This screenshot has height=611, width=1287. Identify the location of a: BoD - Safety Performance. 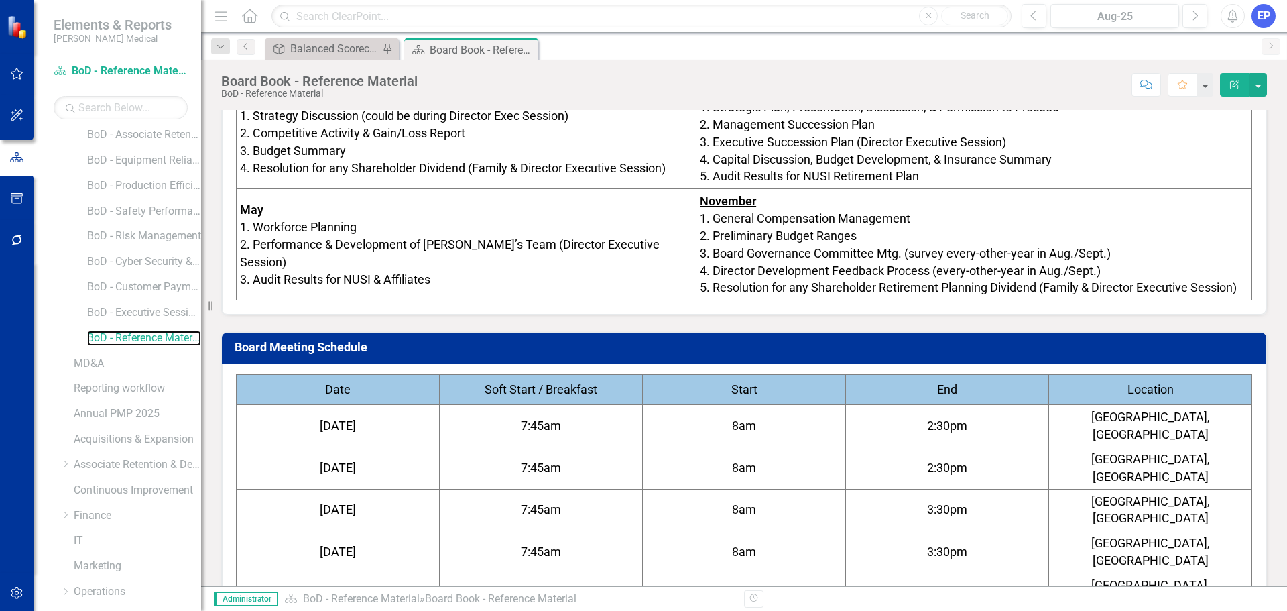
(144, 211).